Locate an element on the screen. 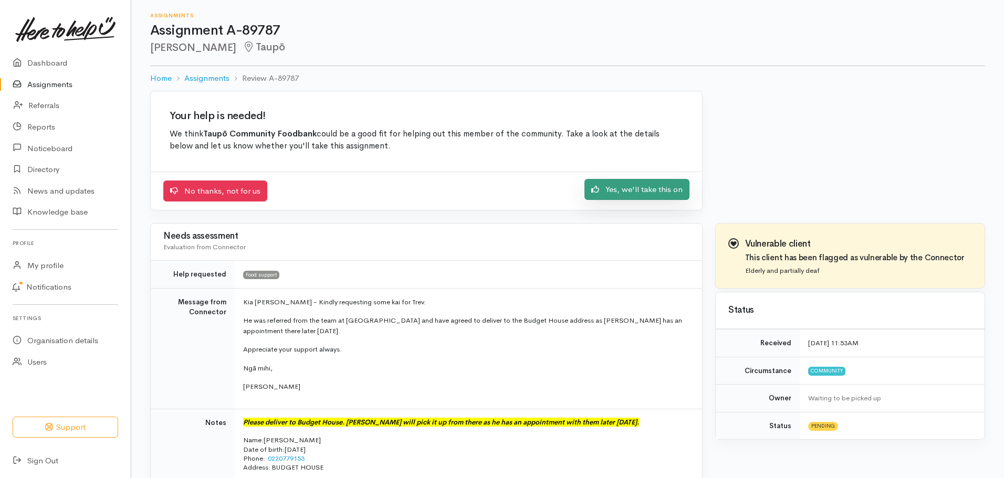  a: Yes, we'll take this on is located at coordinates (637, 189).